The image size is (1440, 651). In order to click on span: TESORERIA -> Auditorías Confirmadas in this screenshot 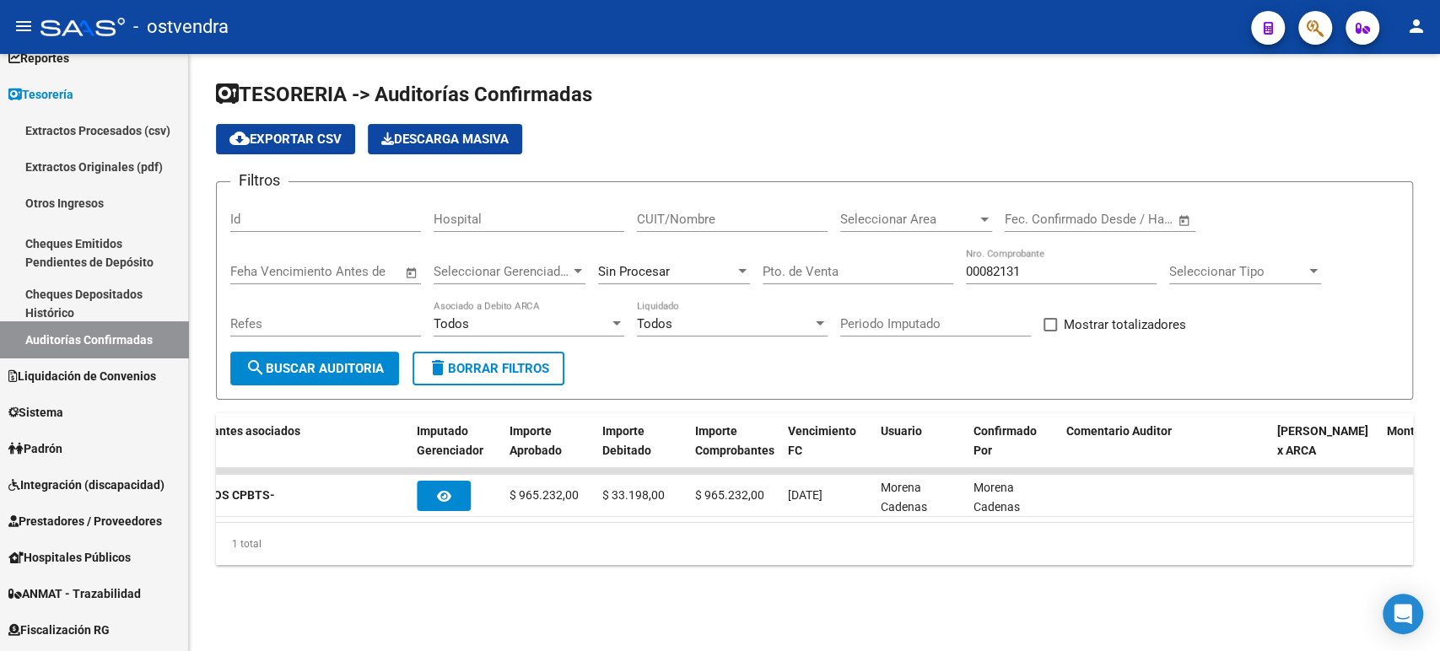, I will do `click(404, 94)`.